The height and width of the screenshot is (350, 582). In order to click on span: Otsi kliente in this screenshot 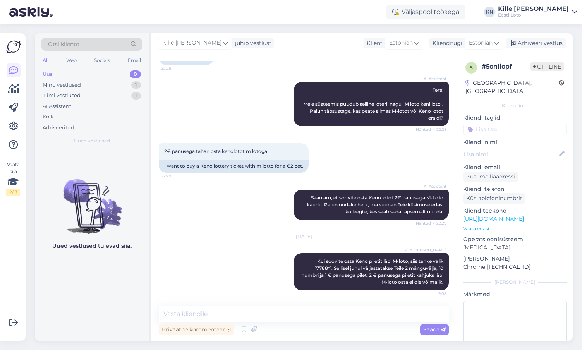, I will do `click(64, 44)`.